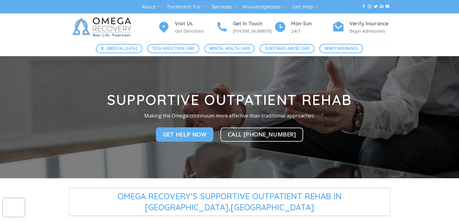  Describe the element at coordinates (195, 31) in the screenshot. I see `p: Get Directions` at that location.